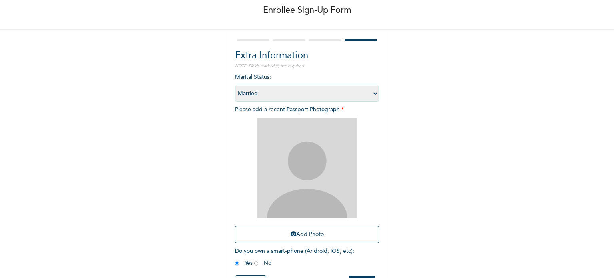 The image size is (614, 278). Describe the element at coordinates (307, 10) in the screenshot. I see `p: Enrollee Sign-Up Form` at that location.